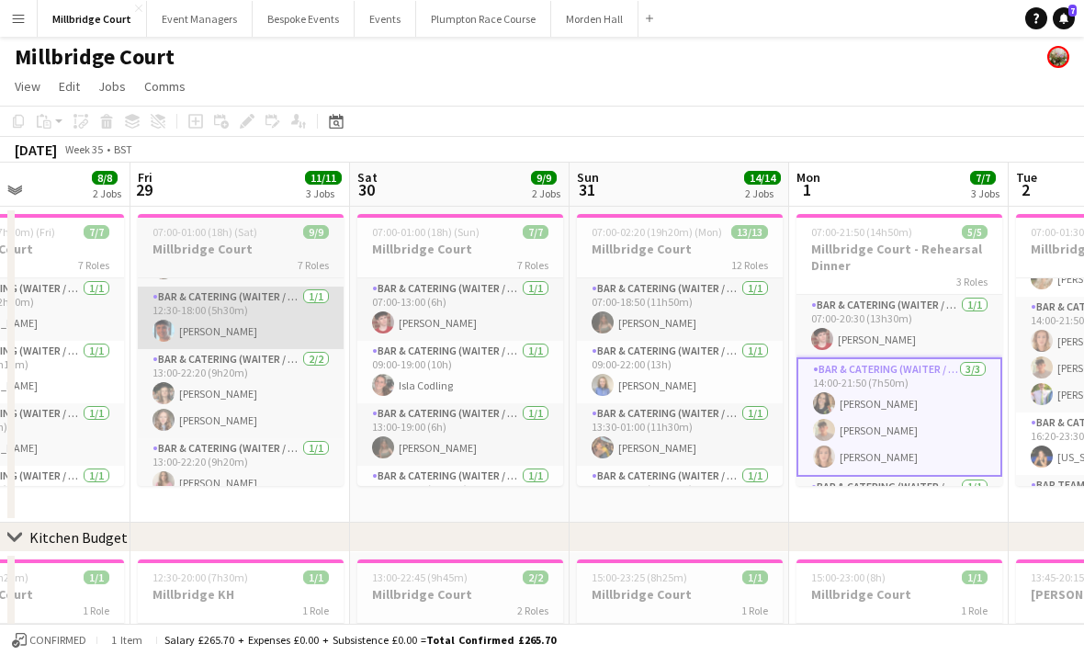 The height and width of the screenshot is (655, 1084). Describe the element at coordinates (750, 232) in the screenshot. I see `span: 13/13` at that location.